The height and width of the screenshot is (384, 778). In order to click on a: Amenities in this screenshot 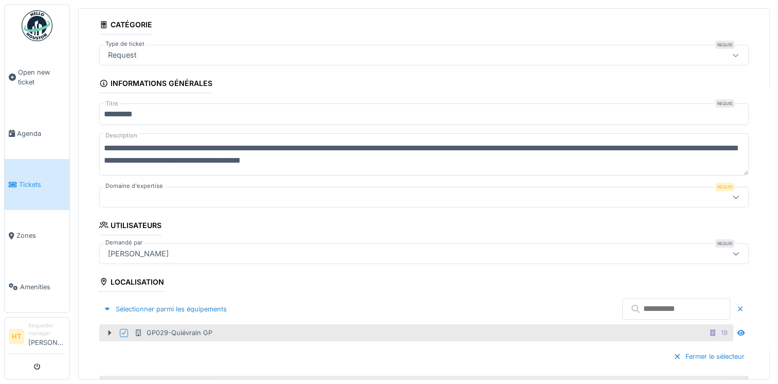, I will do `click(37, 287)`.